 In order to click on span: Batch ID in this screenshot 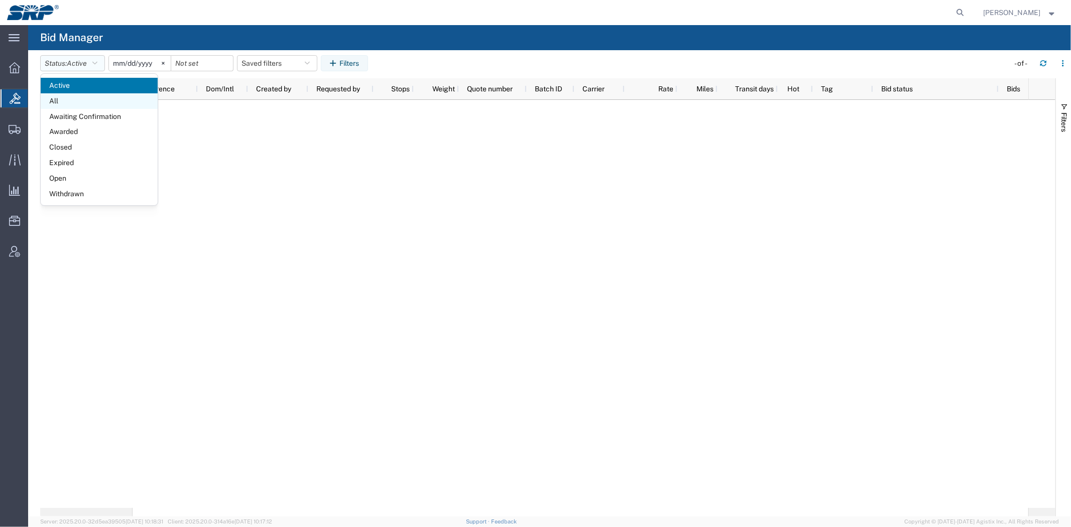, I will do `click(548, 89)`.